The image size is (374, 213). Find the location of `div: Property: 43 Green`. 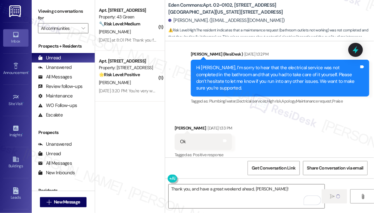

div: Property: 43 Green is located at coordinates (128, 17).